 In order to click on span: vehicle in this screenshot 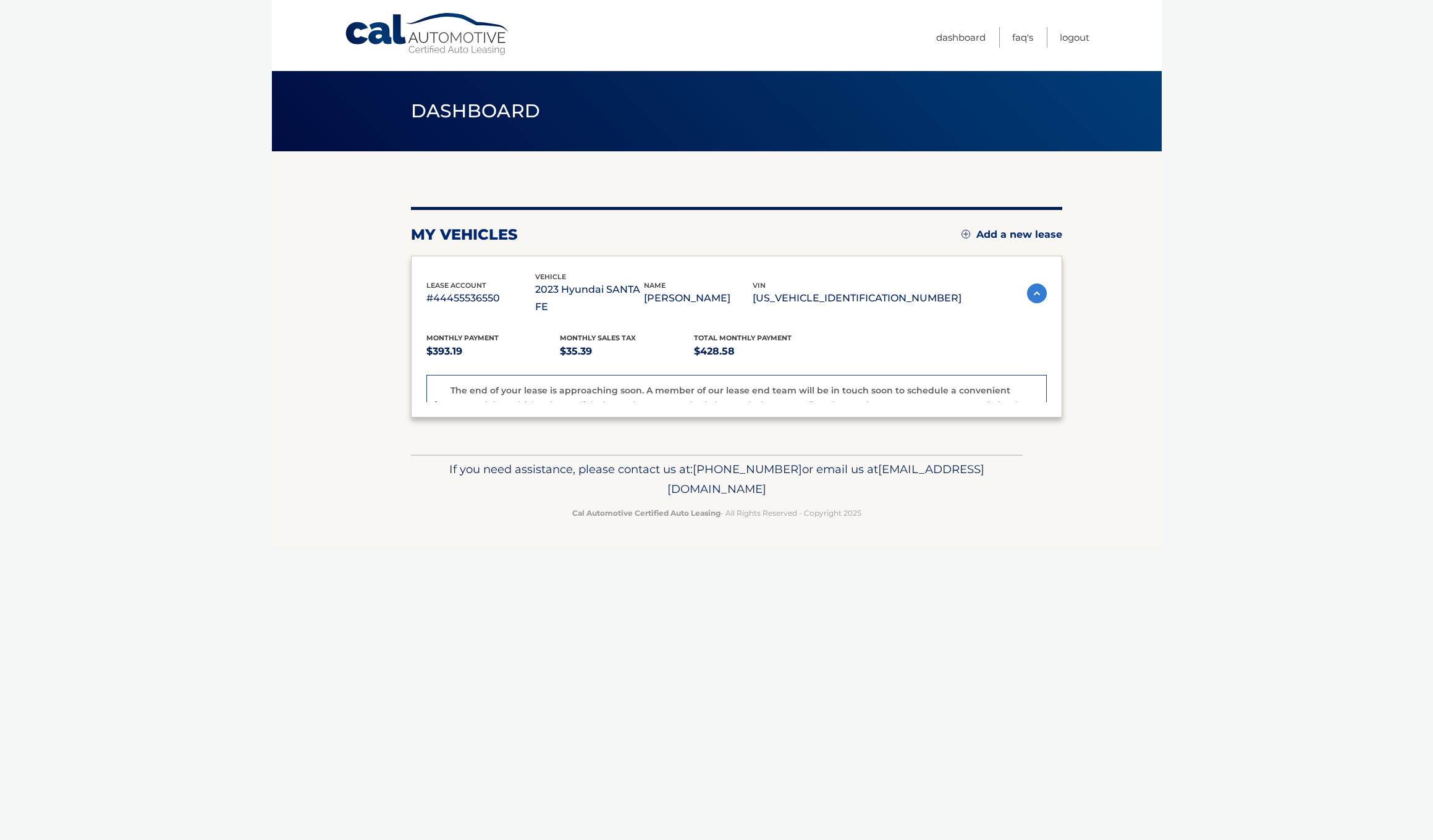, I will do `click(550, 277)`.